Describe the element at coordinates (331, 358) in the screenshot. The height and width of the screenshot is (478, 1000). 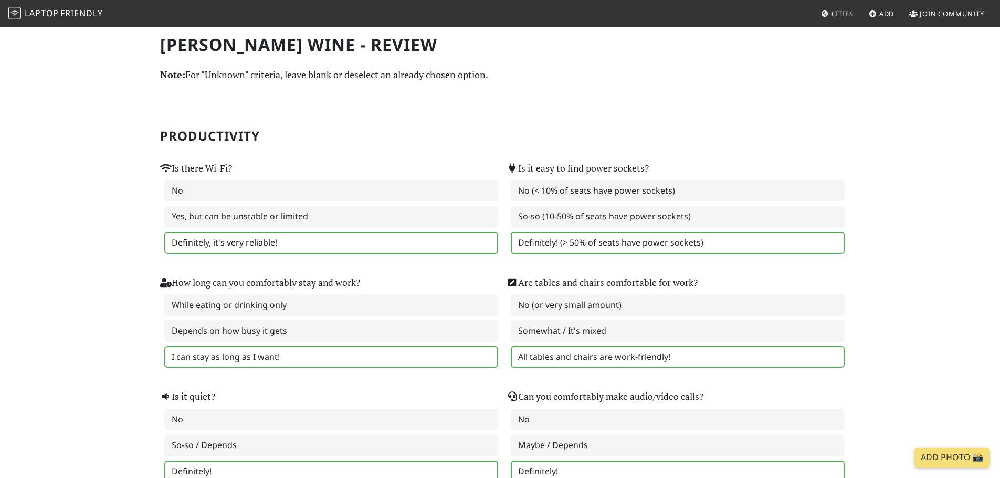
I see `label: I can stay as long as I want!` at that location.